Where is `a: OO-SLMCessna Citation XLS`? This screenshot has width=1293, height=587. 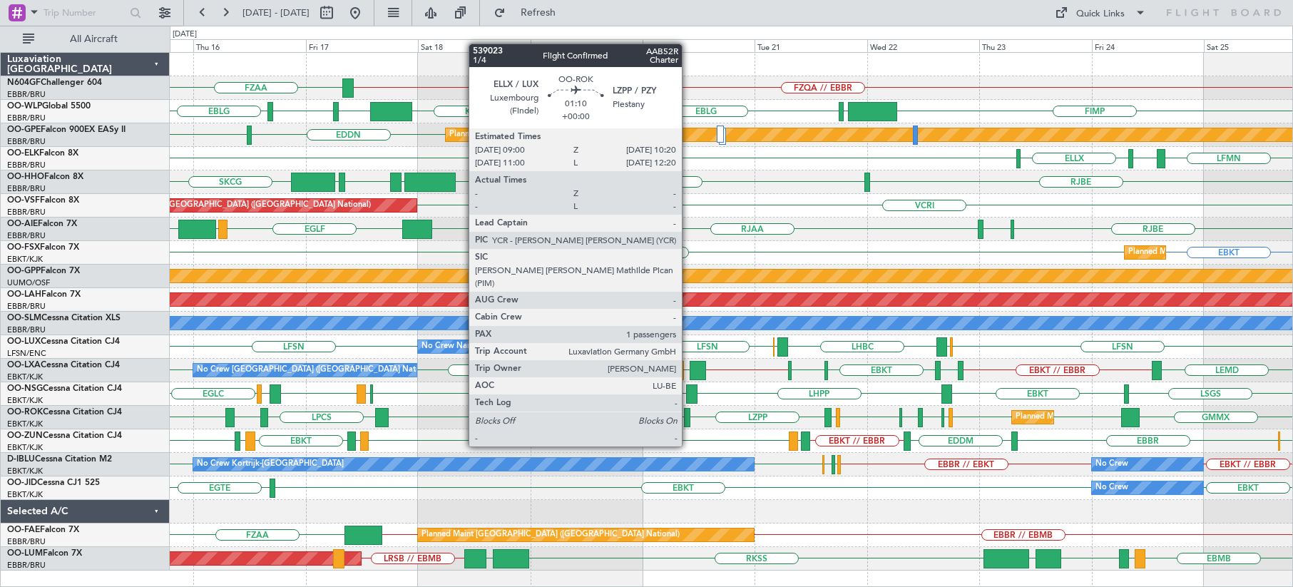 a: OO-SLMCessna Citation XLS is located at coordinates (63, 318).